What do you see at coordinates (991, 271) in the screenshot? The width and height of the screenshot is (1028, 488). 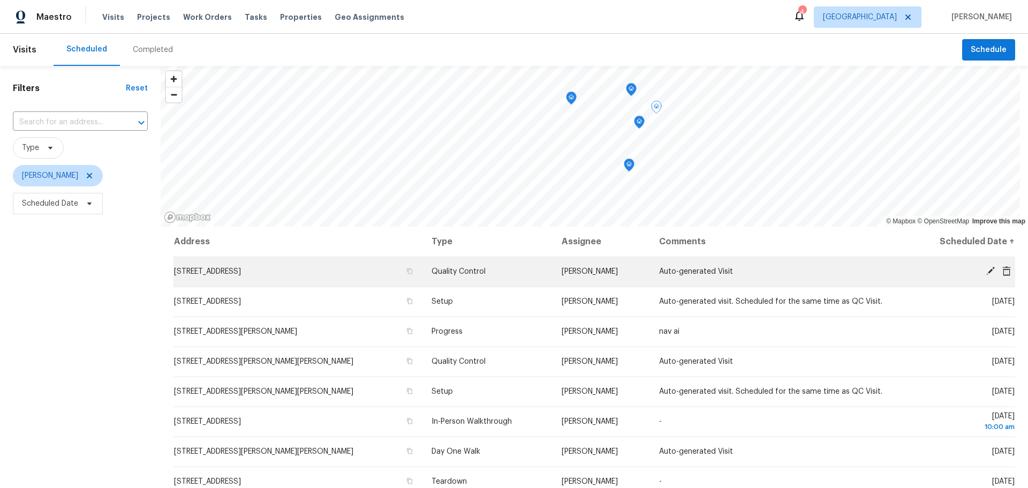 I see `span: Edit` at bounding box center [991, 271].